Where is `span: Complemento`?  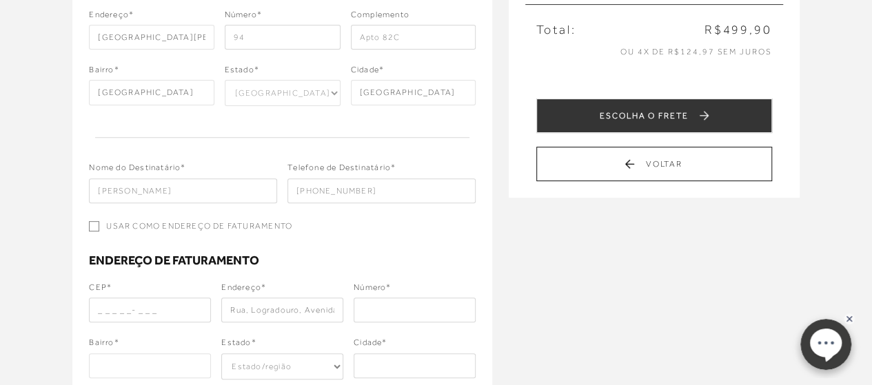 span: Complemento is located at coordinates (380, 17).